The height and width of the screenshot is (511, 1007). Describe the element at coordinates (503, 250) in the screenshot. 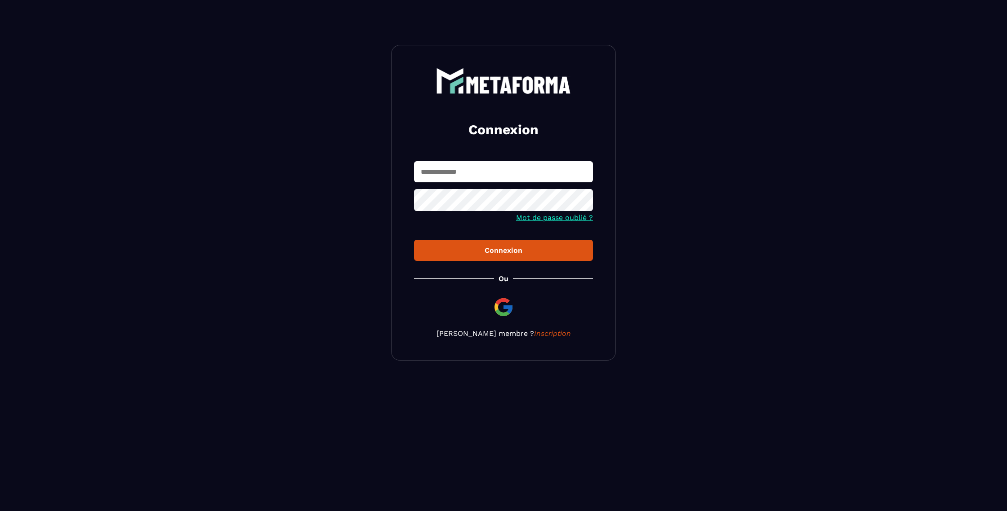

I see `button: Connexion` at that location.